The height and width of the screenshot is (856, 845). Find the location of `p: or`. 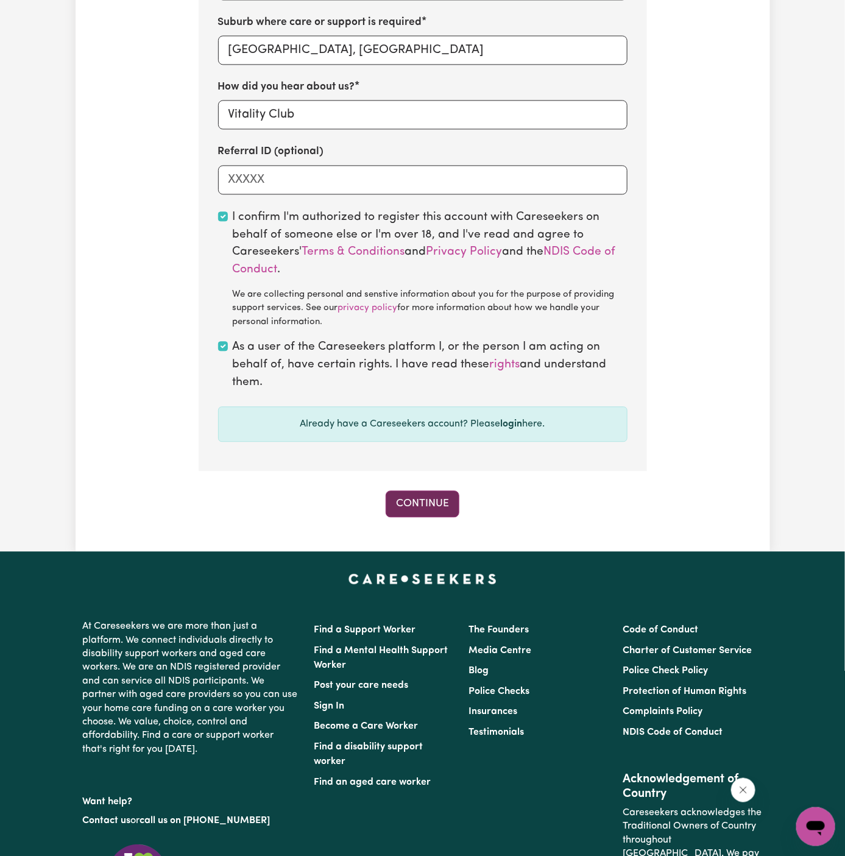

p: or is located at coordinates (191, 821).